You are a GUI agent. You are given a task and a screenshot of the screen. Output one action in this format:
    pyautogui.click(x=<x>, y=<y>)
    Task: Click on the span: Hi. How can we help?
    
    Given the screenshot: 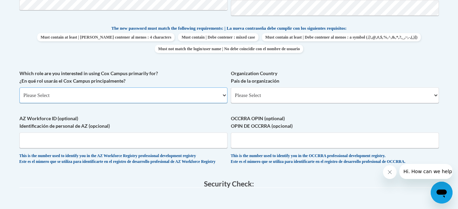 What is the action you would take?
    pyautogui.click(x=30, y=8)
    